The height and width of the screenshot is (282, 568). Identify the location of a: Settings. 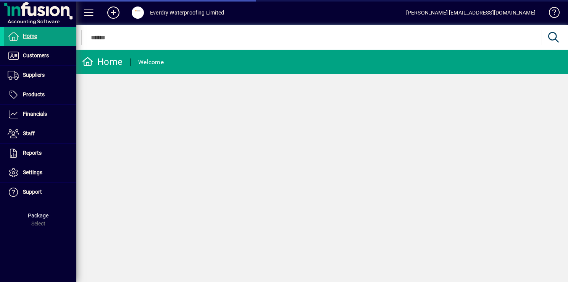
(40, 173).